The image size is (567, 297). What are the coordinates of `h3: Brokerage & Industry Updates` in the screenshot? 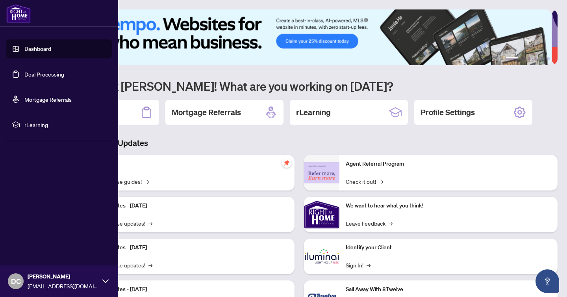 It's located at (299, 143).